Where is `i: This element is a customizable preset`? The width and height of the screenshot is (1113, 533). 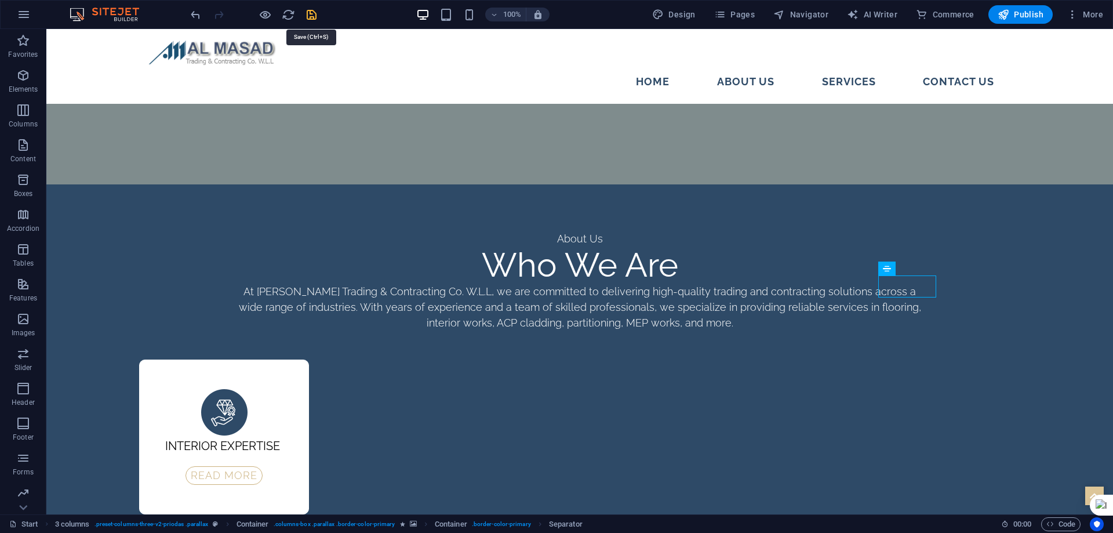
i: This element is a customizable preset is located at coordinates (215, 523).